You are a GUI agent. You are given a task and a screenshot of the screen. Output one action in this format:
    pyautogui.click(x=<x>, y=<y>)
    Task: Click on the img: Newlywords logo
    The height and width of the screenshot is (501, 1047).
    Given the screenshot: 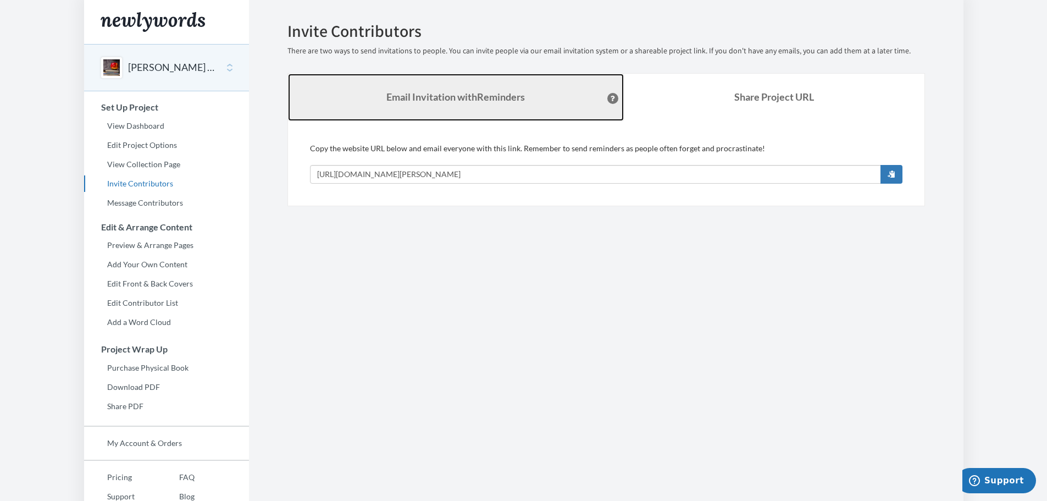 What is the action you would take?
    pyautogui.click(x=153, y=22)
    